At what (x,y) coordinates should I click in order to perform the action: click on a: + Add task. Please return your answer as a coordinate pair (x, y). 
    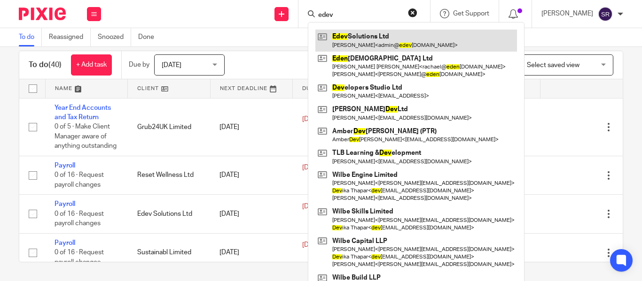
    Looking at the image, I should click on (91, 65).